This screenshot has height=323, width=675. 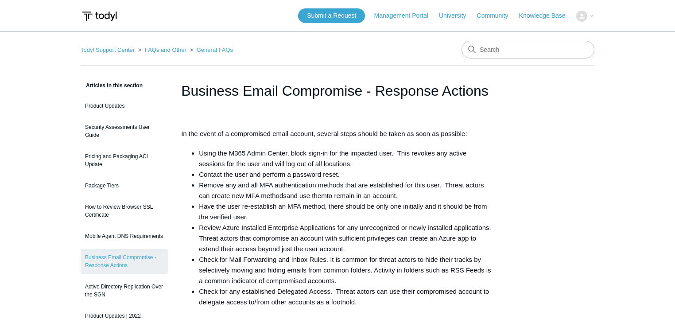 What do you see at coordinates (124, 211) in the screenshot?
I see `a: How to Review Browser SSL Certificate` at bounding box center [124, 211].